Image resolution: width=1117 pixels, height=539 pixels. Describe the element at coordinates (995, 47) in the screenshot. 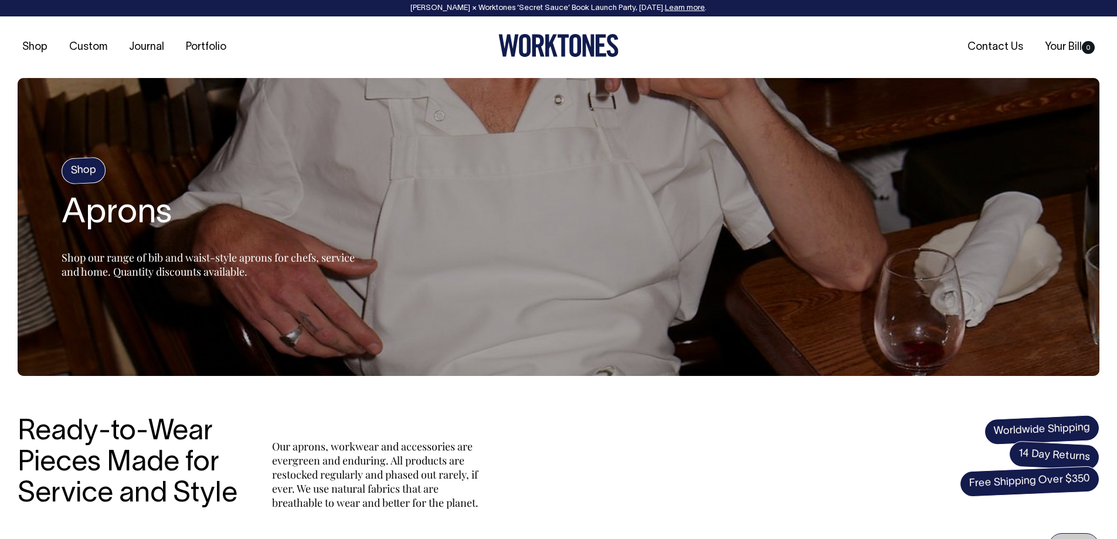

I see `a: Contact Us` at that location.